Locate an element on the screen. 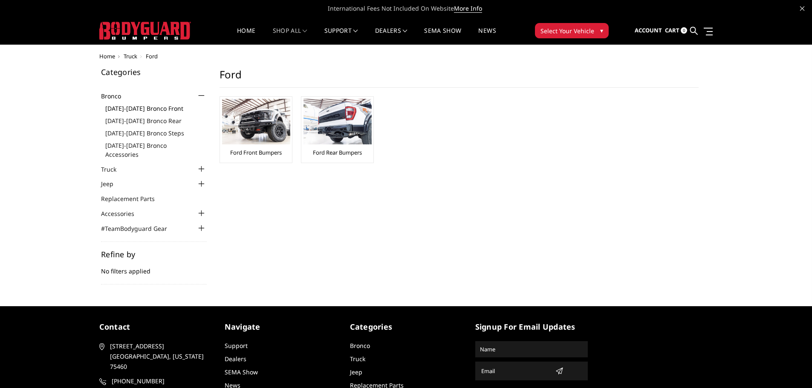 The height and width of the screenshot is (388, 812). a: Accessories is located at coordinates (123, 214).